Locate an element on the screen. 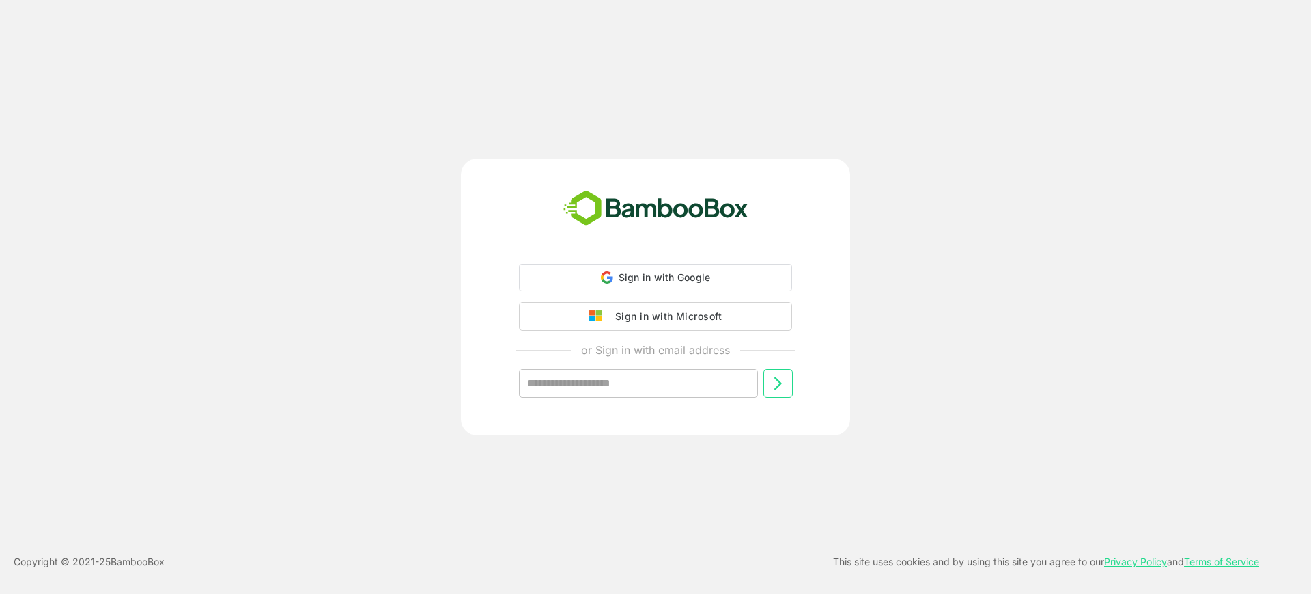  img: bamboobox is located at coordinates (656, 208).